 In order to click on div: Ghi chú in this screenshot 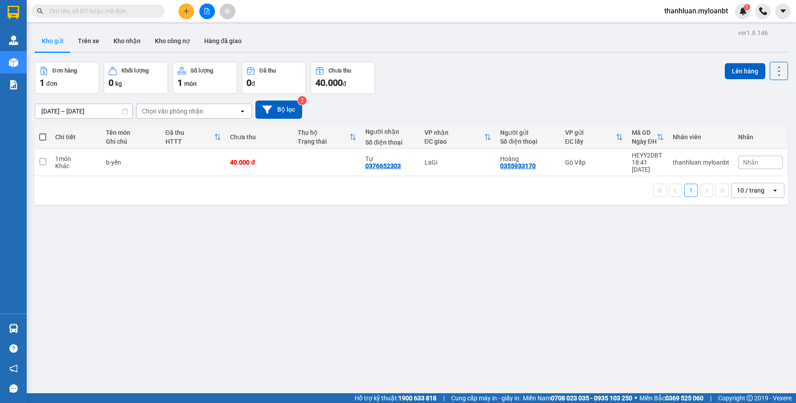, I will do `click(131, 142)`.